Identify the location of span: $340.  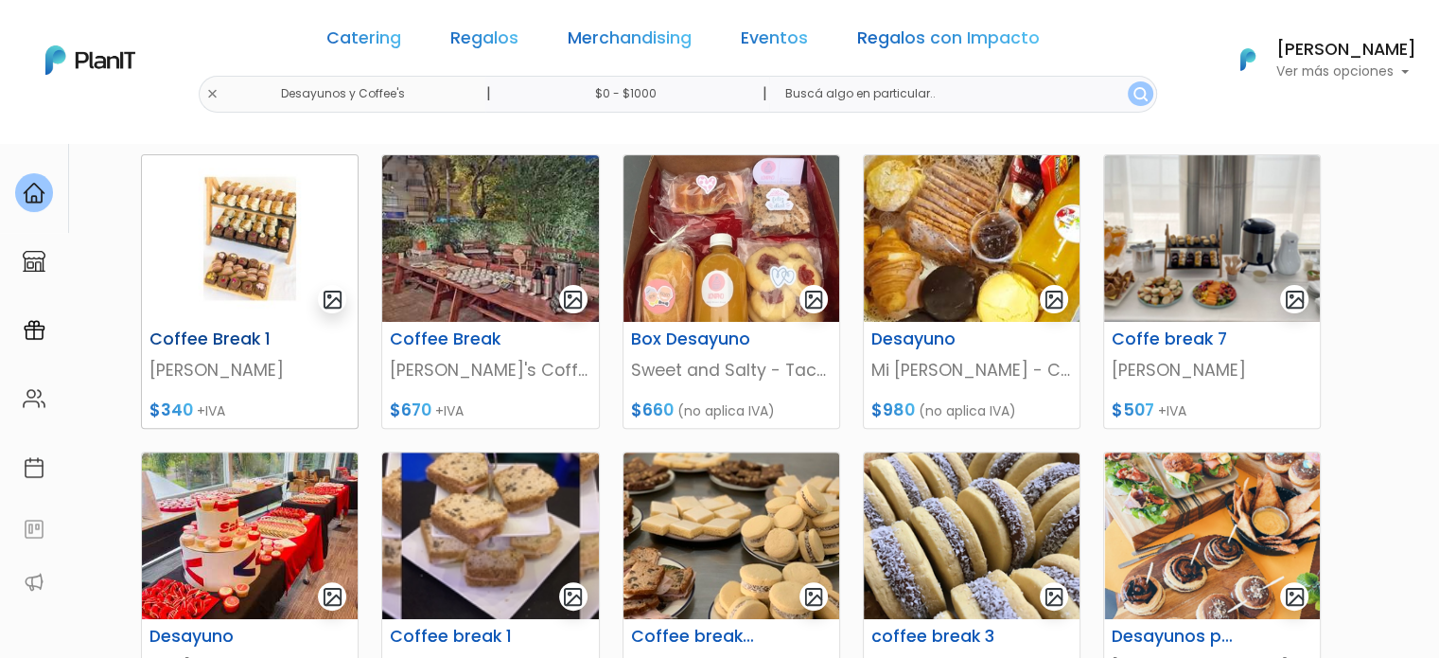
(171, 410).